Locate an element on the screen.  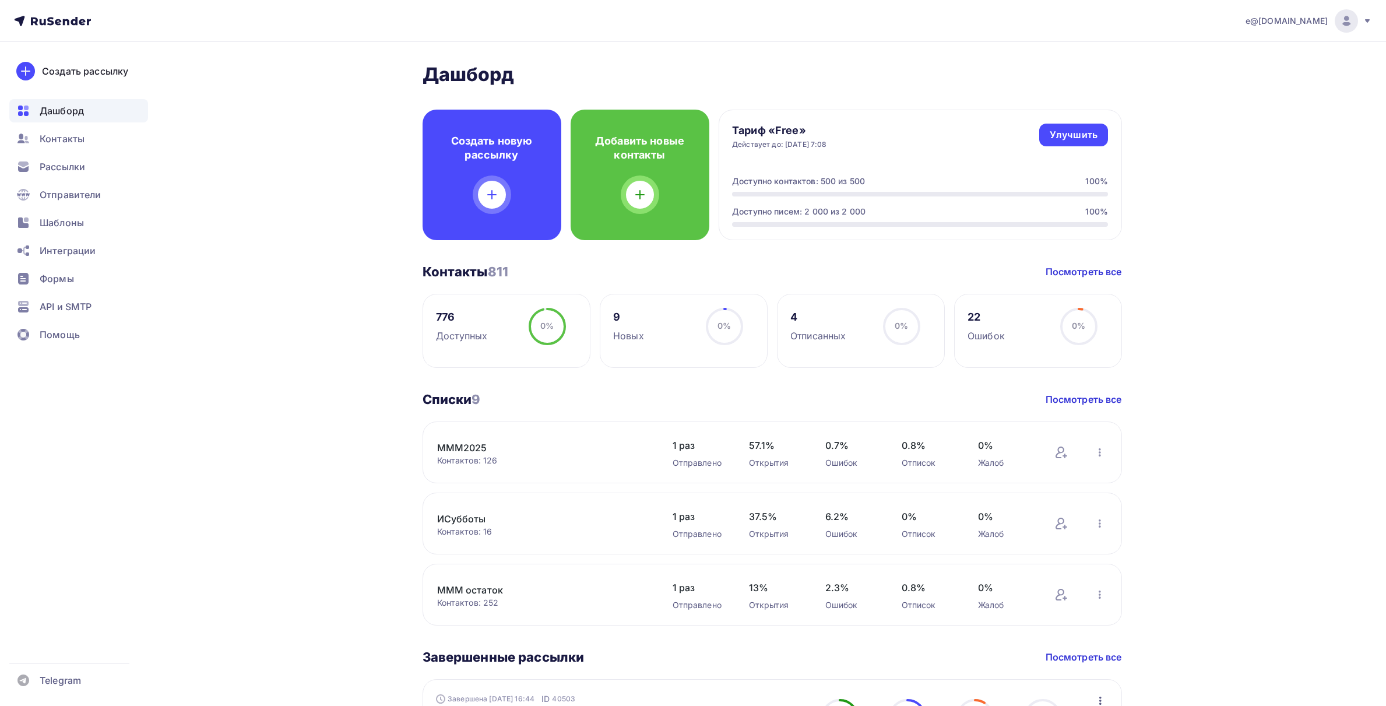
div: Доступно писем: 2 000 из 2 000 is located at coordinates (798, 212).